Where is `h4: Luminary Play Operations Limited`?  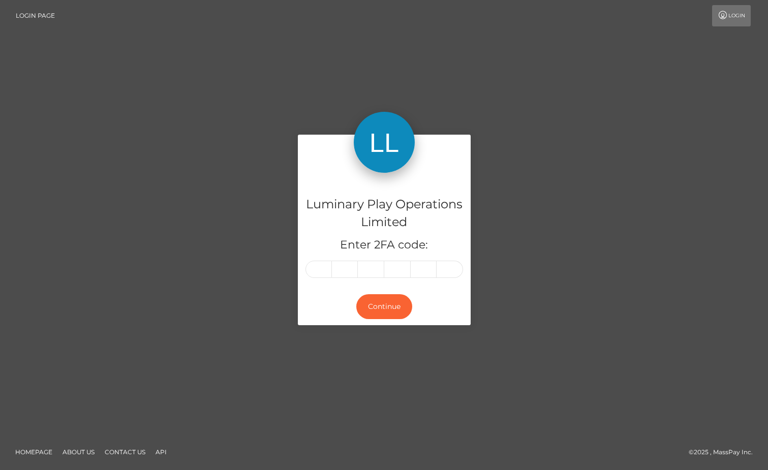
h4: Luminary Play Operations Limited is located at coordinates (384, 213).